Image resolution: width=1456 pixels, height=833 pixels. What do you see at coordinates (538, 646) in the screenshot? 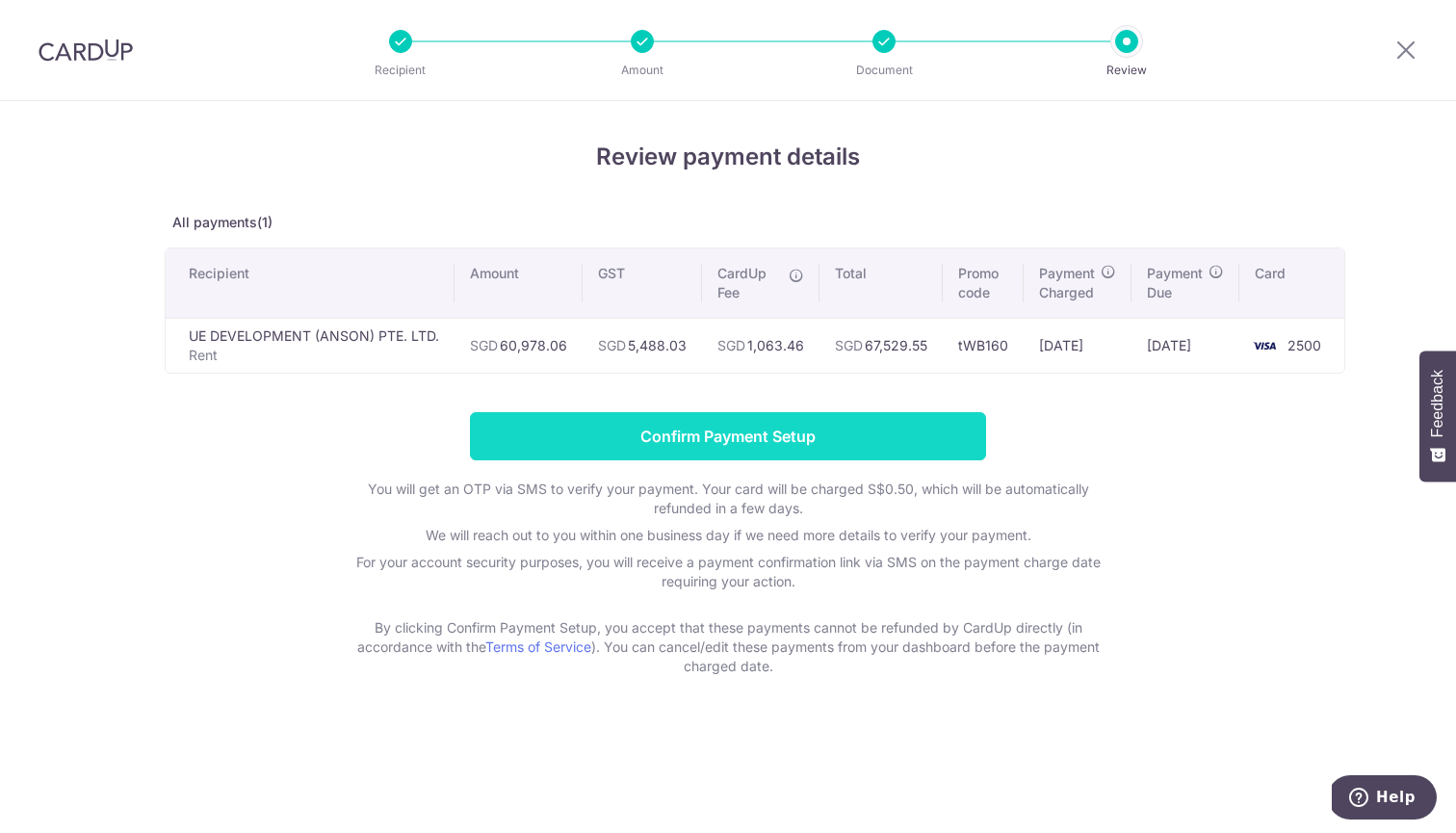
I see `a: Terms of Service` at bounding box center [538, 646].